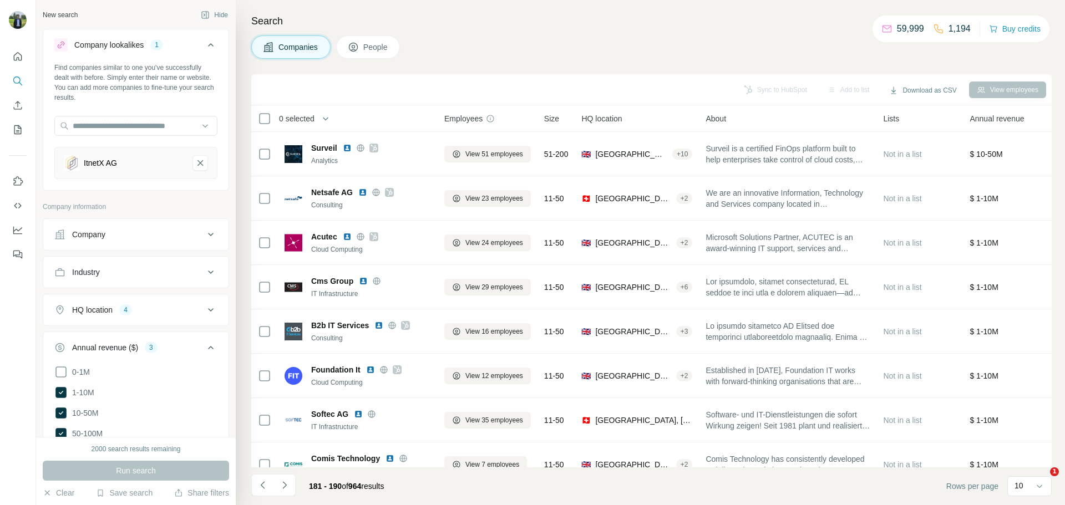 Image resolution: width=1065 pixels, height=505 pixels. Describe the element at coordinates (332, 281) in the screenshot. I see `span: Cms Group` at that location.